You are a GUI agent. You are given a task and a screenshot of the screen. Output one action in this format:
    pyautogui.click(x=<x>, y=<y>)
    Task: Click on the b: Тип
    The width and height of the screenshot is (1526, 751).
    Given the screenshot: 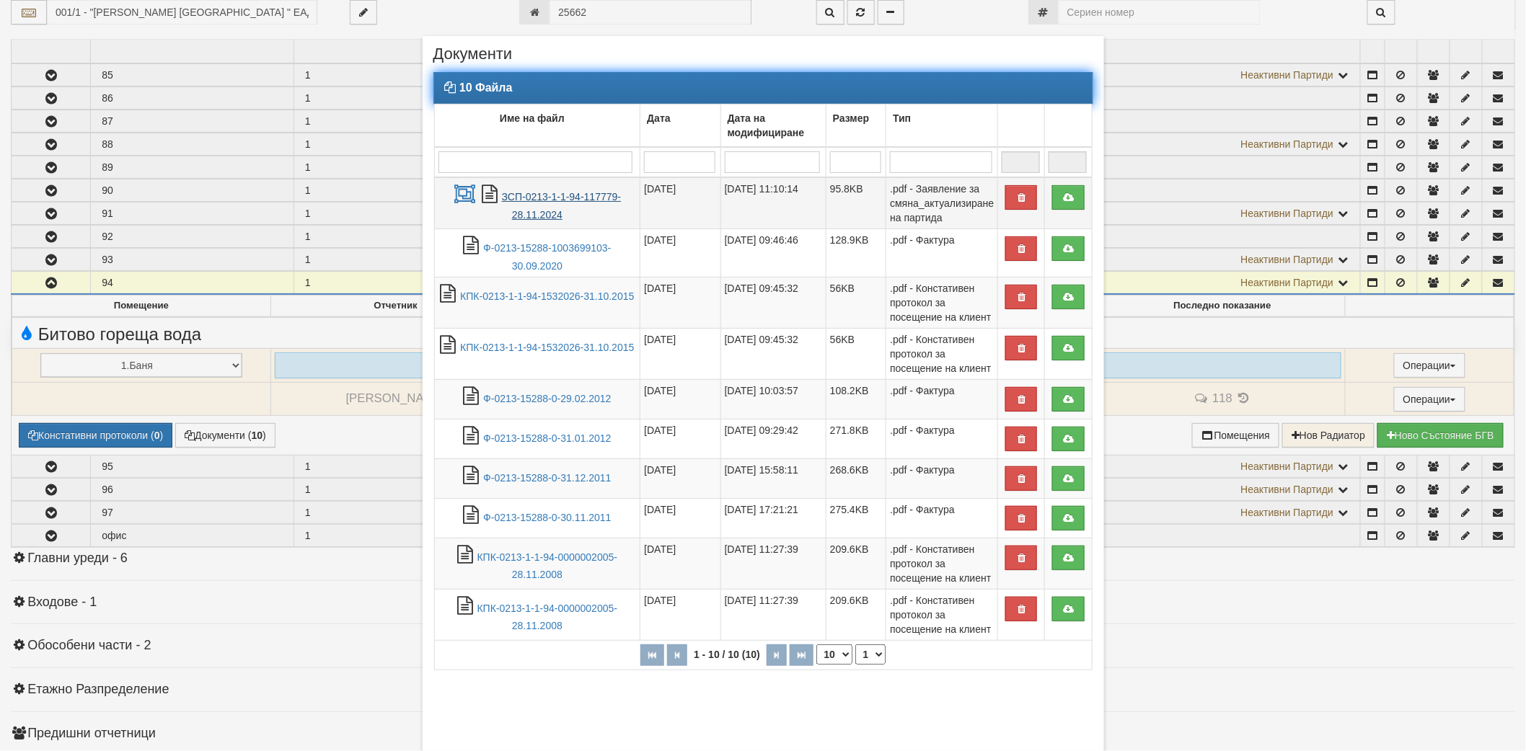 What is the action you would take?
    pyautogui.click(x=901, y=118)
    